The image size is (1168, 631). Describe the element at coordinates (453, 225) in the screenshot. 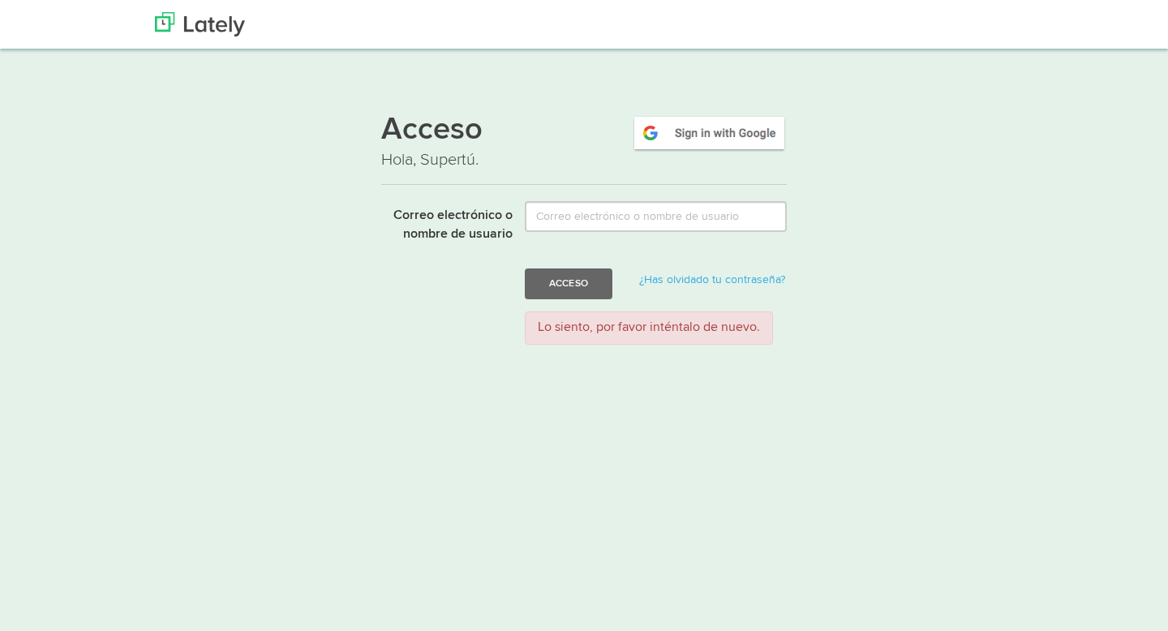

I see `font: Correo electrónico o nombre de usuario` at that location.